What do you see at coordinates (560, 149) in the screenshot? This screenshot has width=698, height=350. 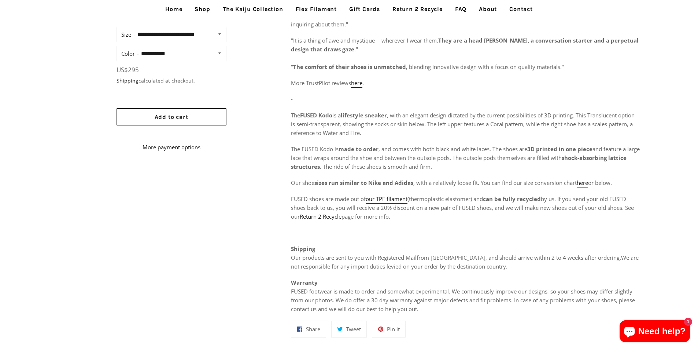 I see `strong: 3D printed in one piece` at bounding box center [560, 149].